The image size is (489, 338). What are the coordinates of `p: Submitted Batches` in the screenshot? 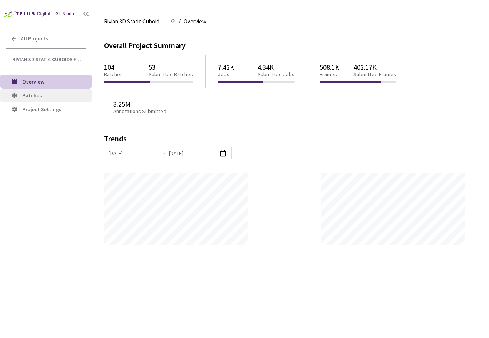 It's located at (171, 74).